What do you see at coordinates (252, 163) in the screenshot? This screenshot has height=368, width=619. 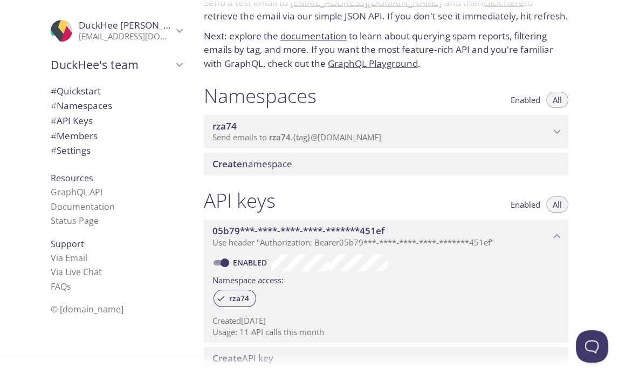 I see `span: namespace` at bounding box center [252, 163].